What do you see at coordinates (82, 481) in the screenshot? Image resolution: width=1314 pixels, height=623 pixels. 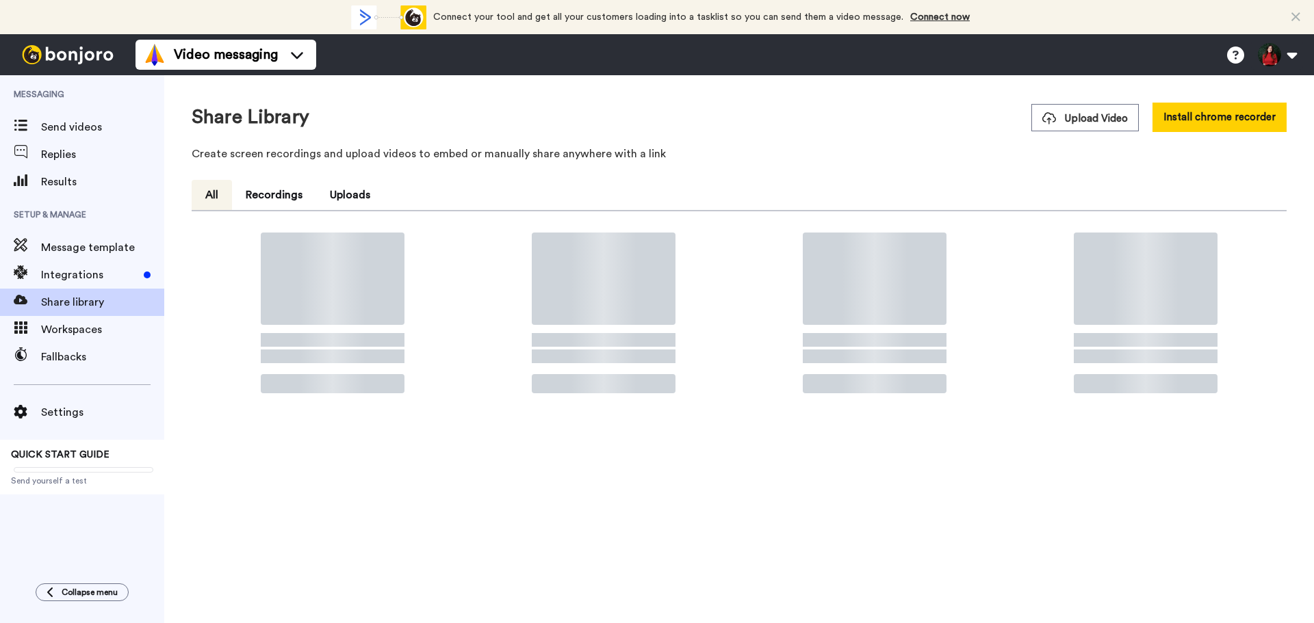 I see `span: Send yourself a test` at bounding box center [82, 481].